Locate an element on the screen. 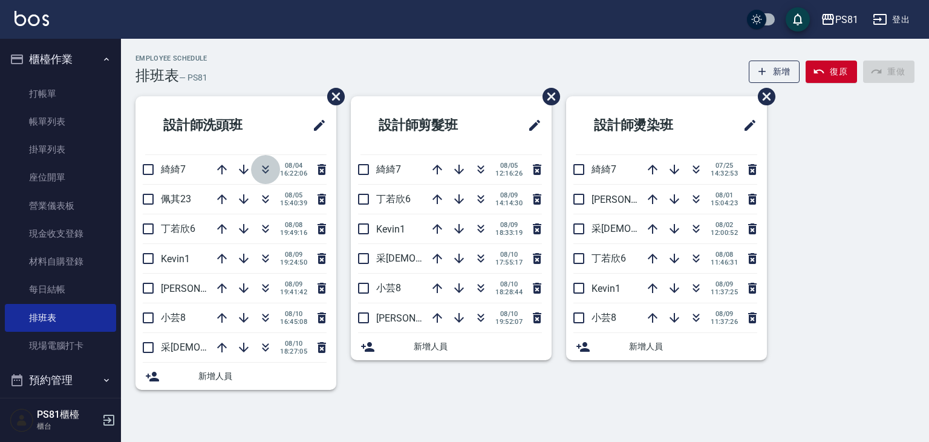  span: 12:00:52 is located at coordinates (724, 232).